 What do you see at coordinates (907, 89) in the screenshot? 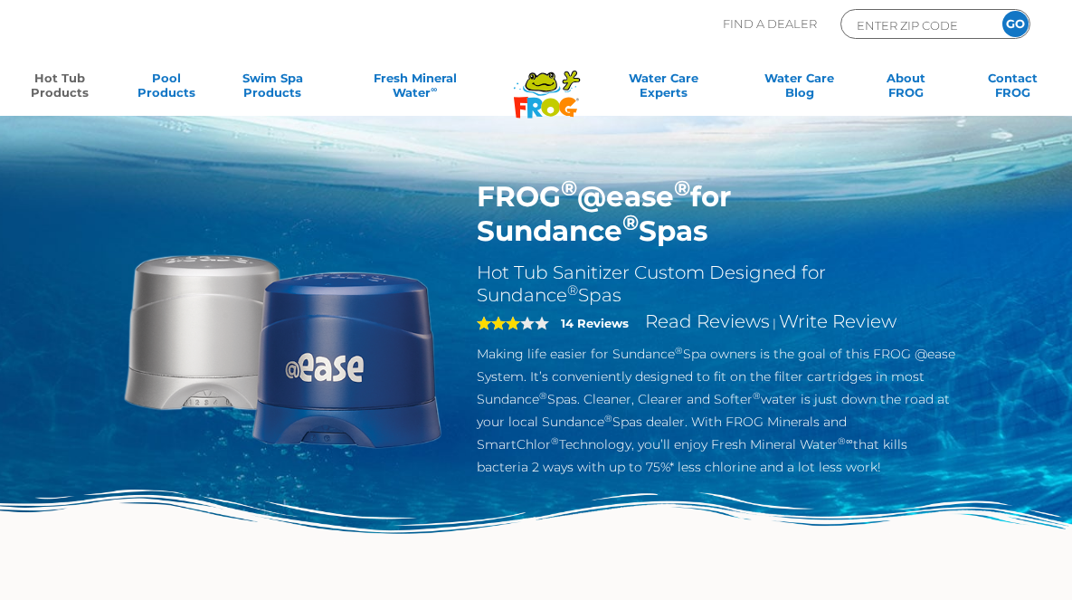
I see `a: AboutFROG` at bounding box center [907, 89].